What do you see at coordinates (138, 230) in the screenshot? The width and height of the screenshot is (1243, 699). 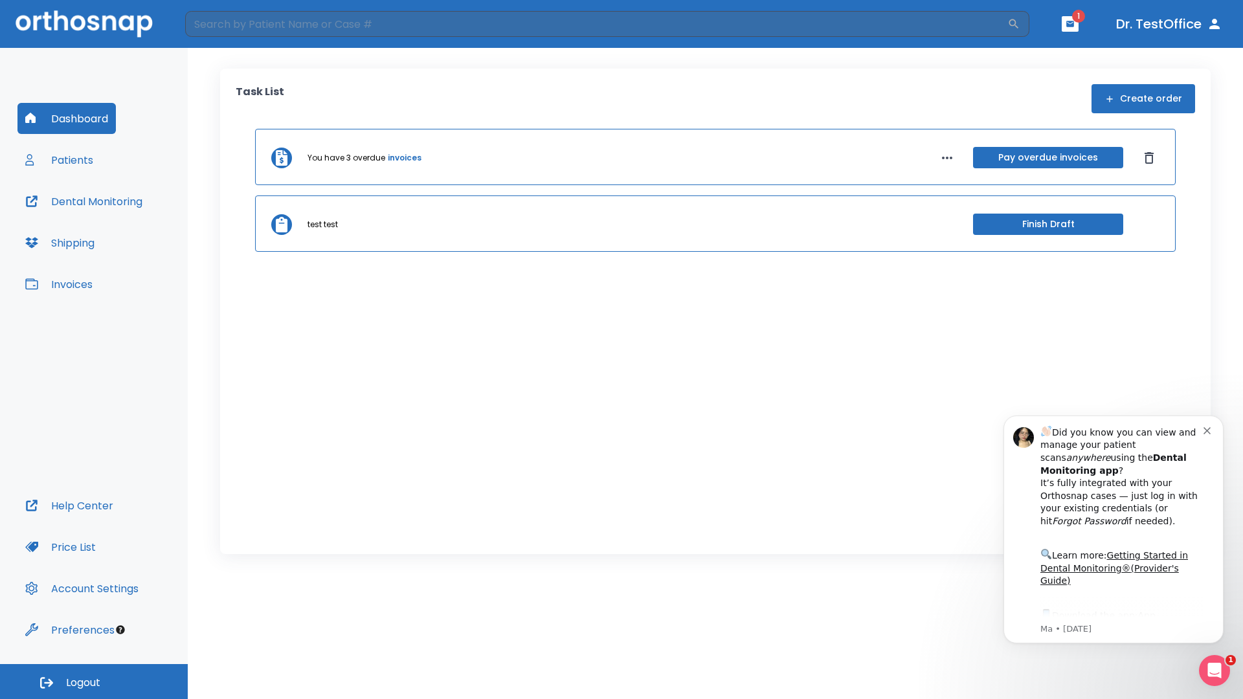 I see `p: Message from Ma, sent 10w ago` at bounding box center [138, 230].